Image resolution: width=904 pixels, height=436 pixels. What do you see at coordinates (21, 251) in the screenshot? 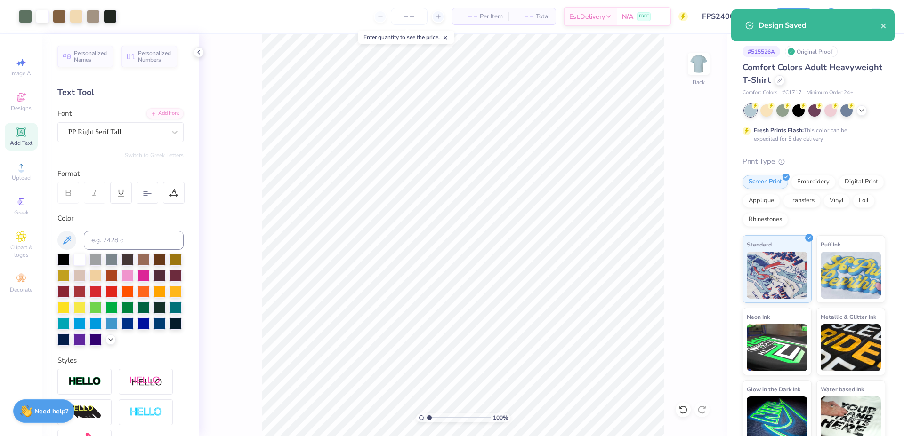
I see `span: Clipart & logos` at bounding box center [21, 251].